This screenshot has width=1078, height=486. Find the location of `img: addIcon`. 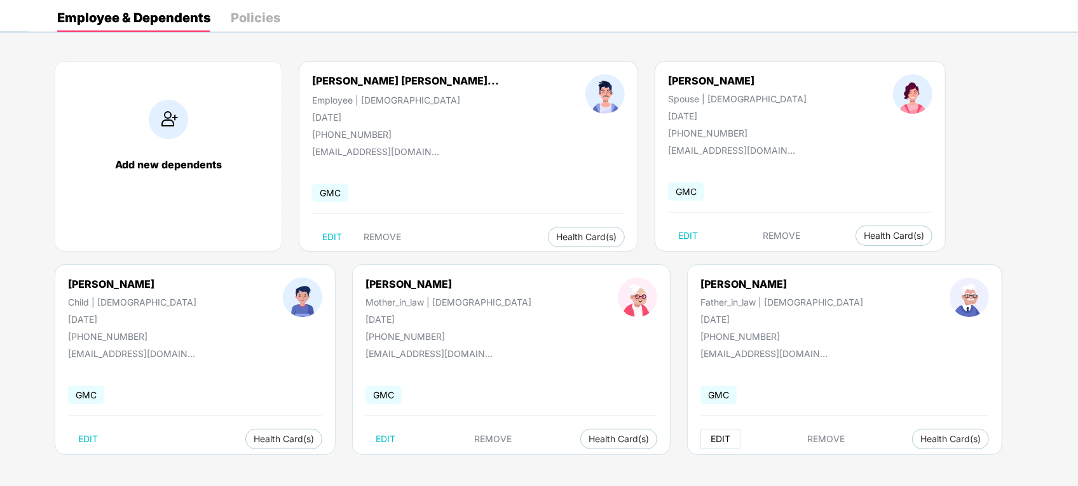

img: addIcon is located at coordinates (168, 120).